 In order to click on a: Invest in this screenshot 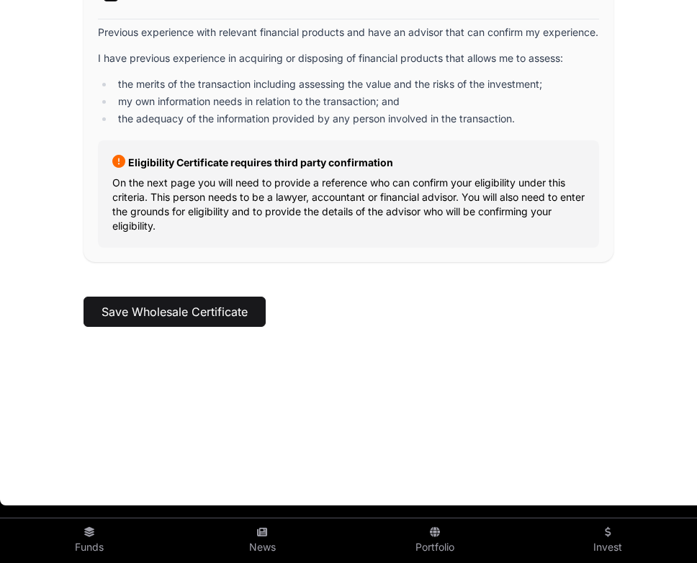, I will do `click(608, 541)`.